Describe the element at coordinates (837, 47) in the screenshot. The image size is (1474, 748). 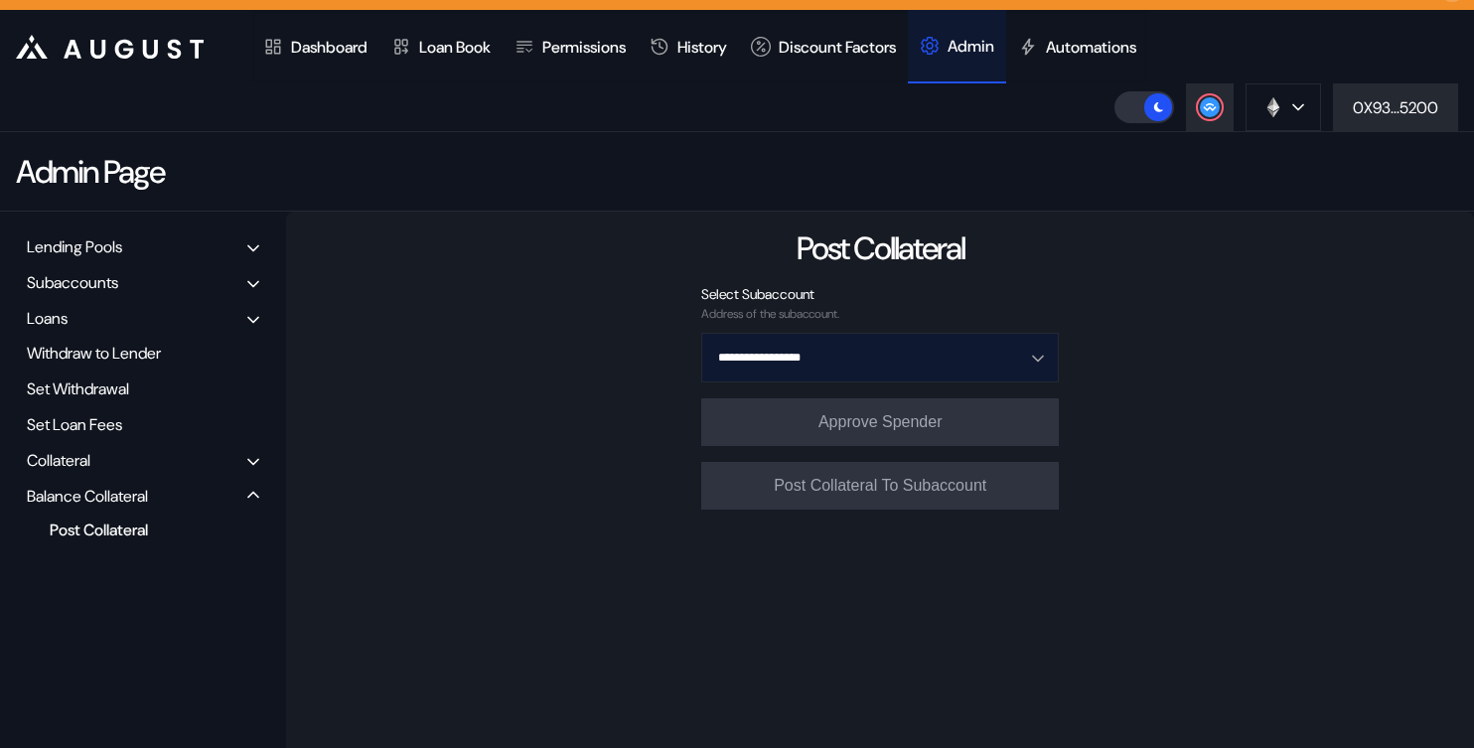
I see `div: Discount Factors` at that location.